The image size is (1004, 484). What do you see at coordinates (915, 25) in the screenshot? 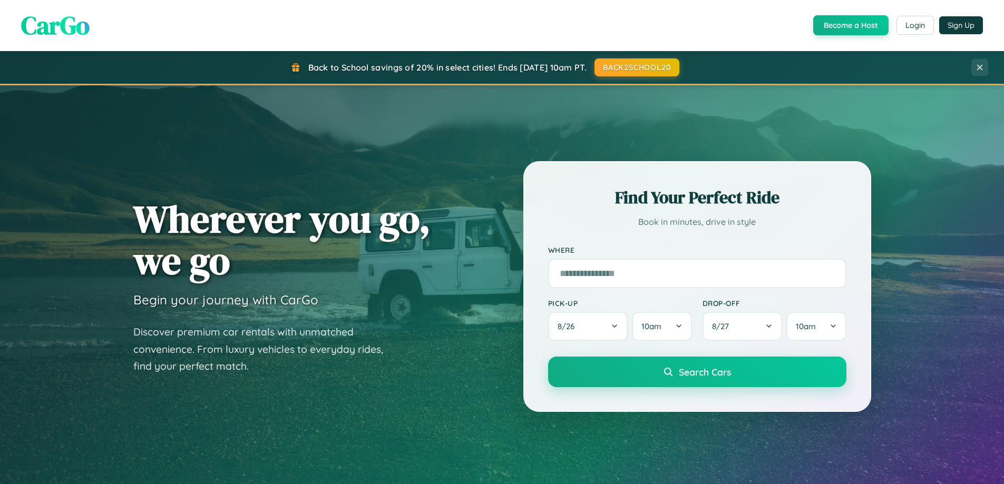
I see `button: Login` at bounding box center [915, 25].